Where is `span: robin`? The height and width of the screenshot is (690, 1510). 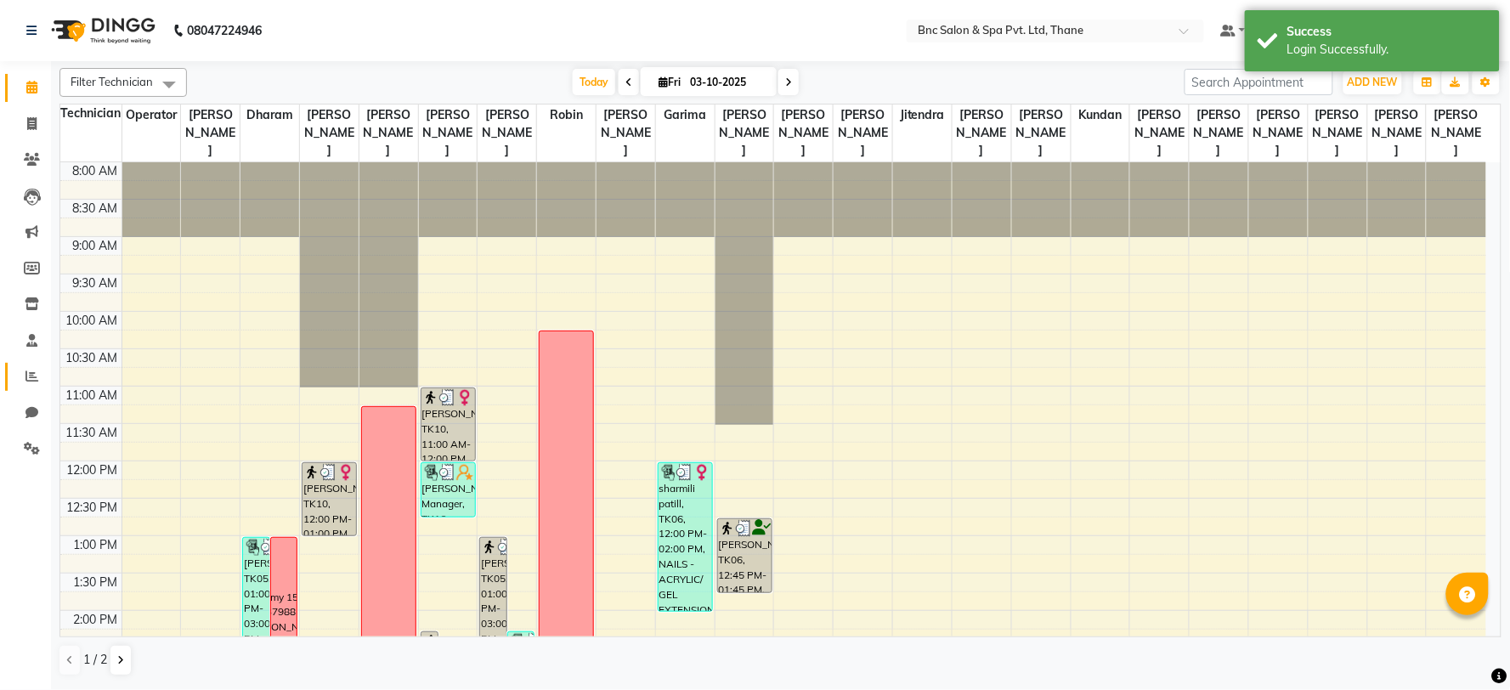 span: robin is located at coordinates (566, 115).